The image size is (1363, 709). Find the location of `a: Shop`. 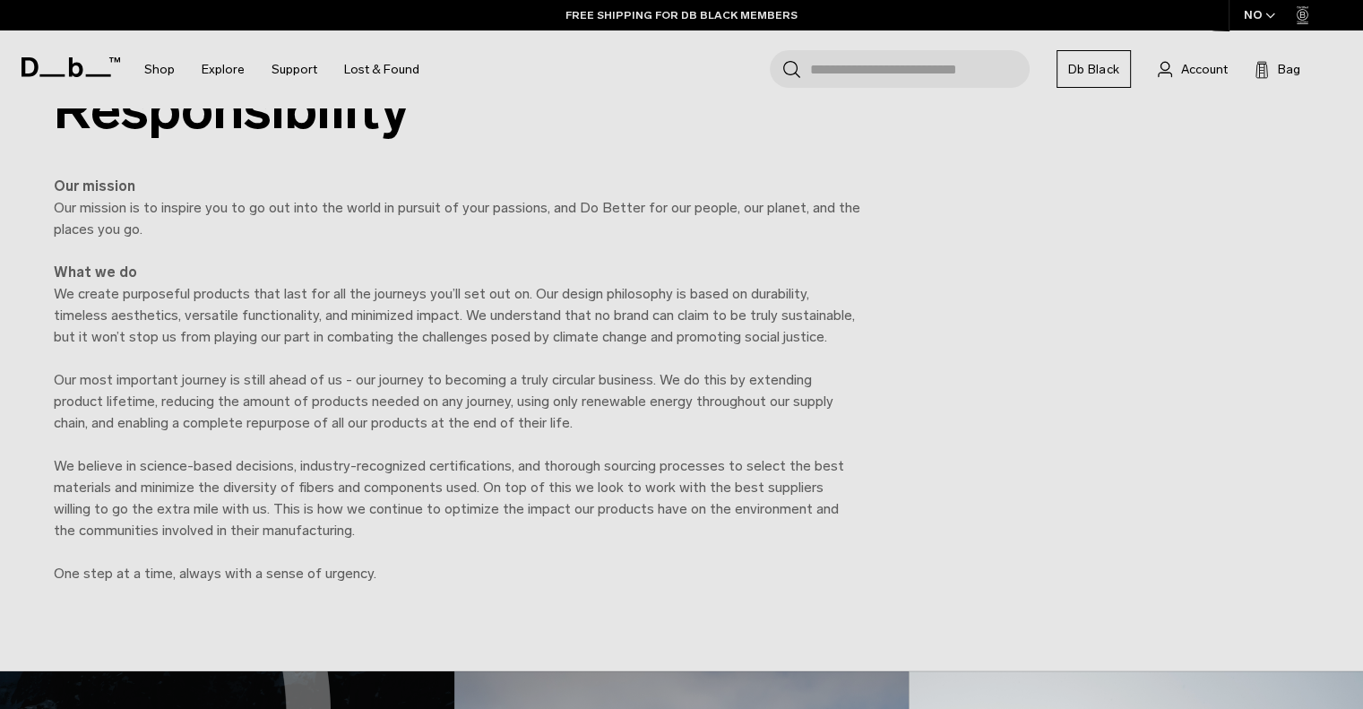

a: Shop is located at coordinates (159, 69).